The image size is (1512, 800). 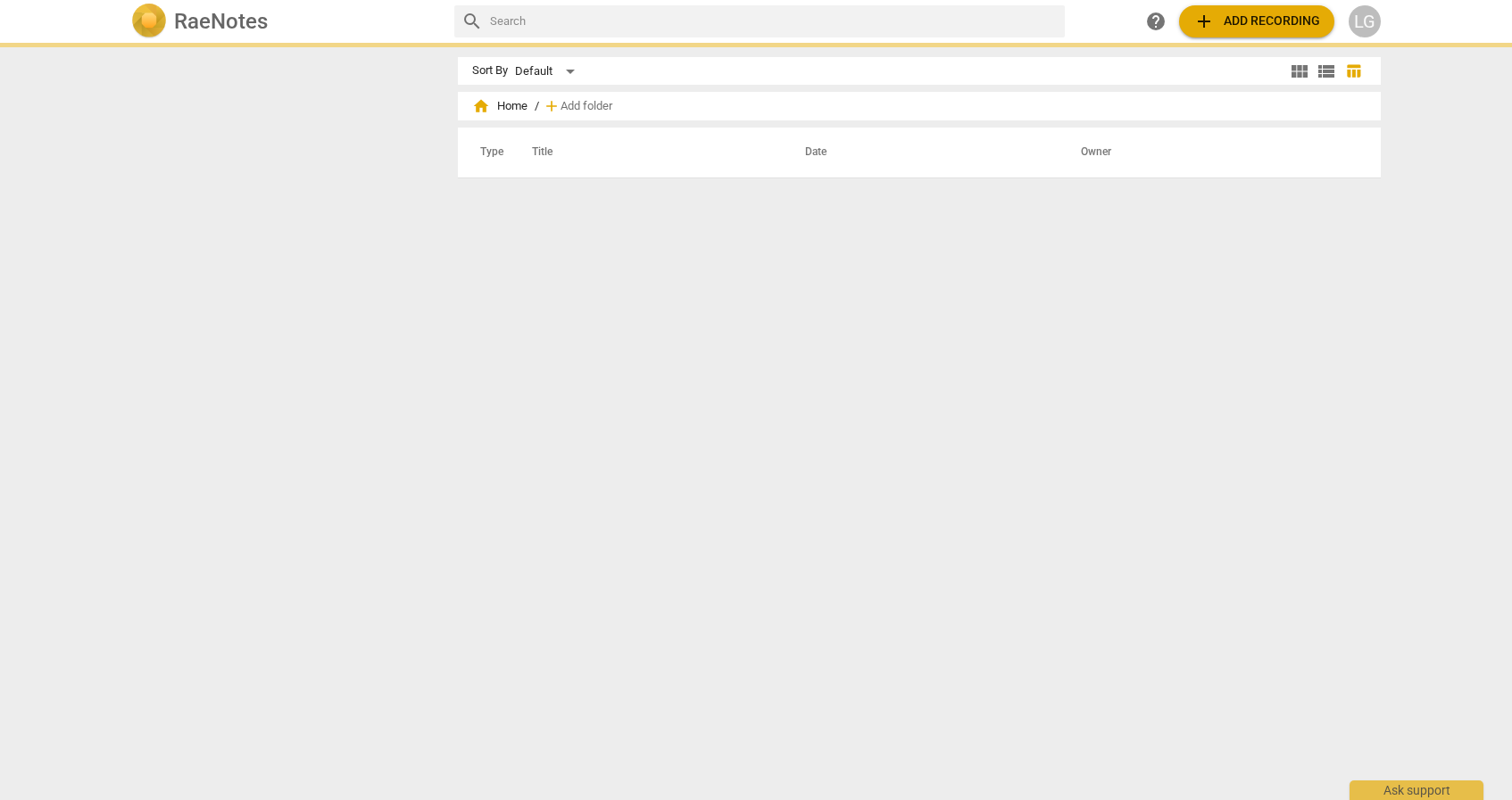 What do you see at coordinates (1300, 71) in the screenshot?
I see `button: Tile view` at bounding box center [1300, 71].